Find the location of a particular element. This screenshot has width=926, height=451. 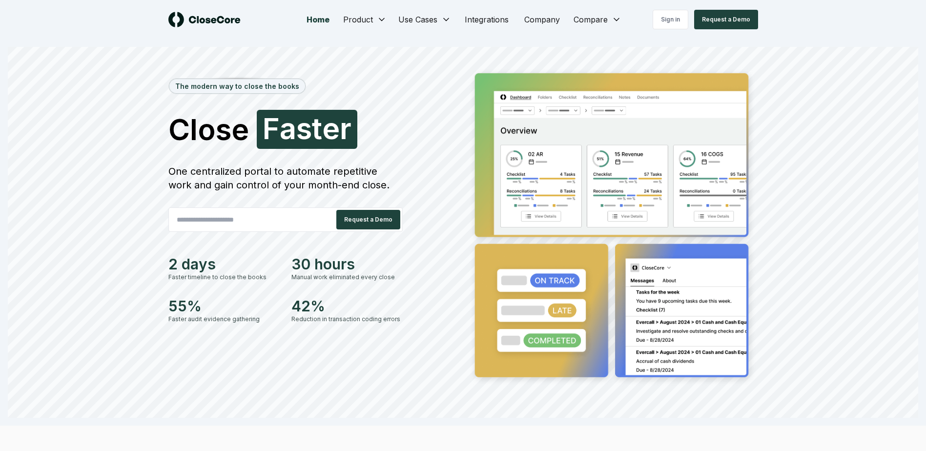

div: Faster timeline to close the books is located at coordinates (224, 277).